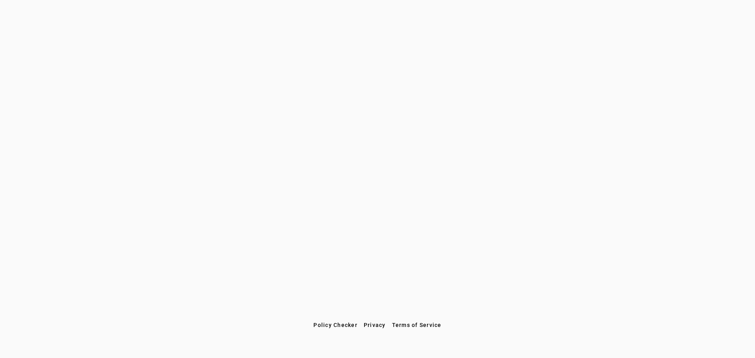 This screenshot has width=755, height=358. Describe the element at coordinates (375, 325) in the screenshot. I see `button: Privacy` at that location.